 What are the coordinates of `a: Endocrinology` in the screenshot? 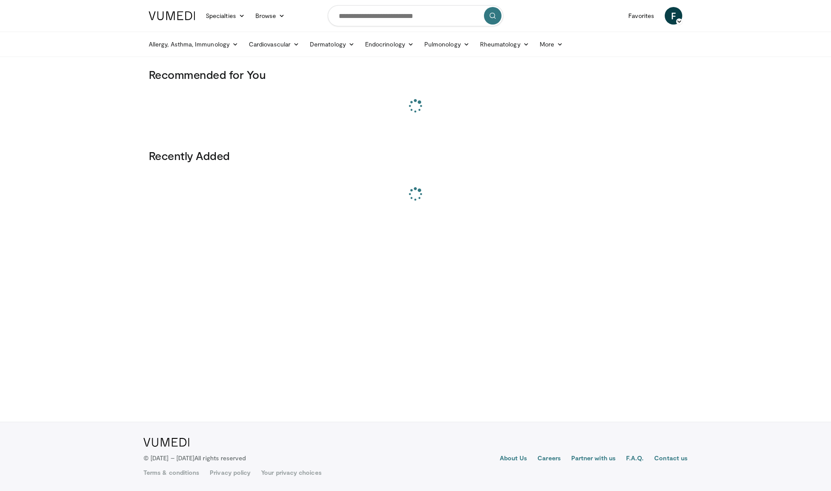 It's located at (389, 44).